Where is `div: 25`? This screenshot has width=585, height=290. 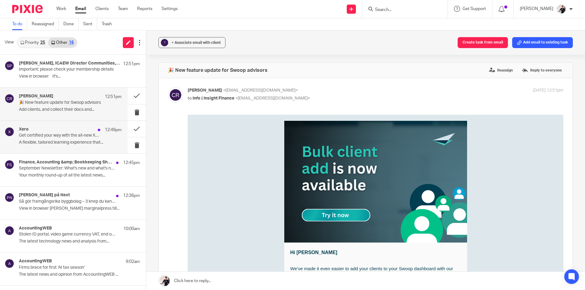
div: 25 is located at coordinates (43, 43).